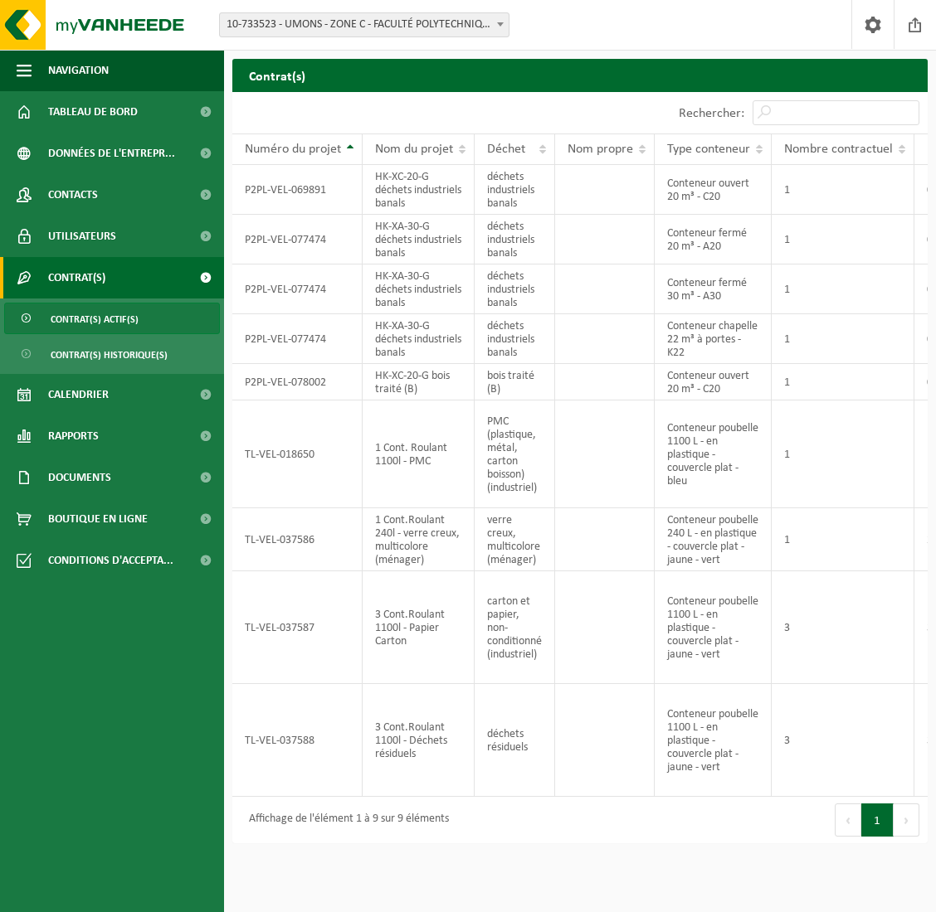 This screenshot has width=936, height=912. What do you see at coordinates (78, 395) in the screenshot?
I see `span: Calendrier` at bounding box center [78, 395].